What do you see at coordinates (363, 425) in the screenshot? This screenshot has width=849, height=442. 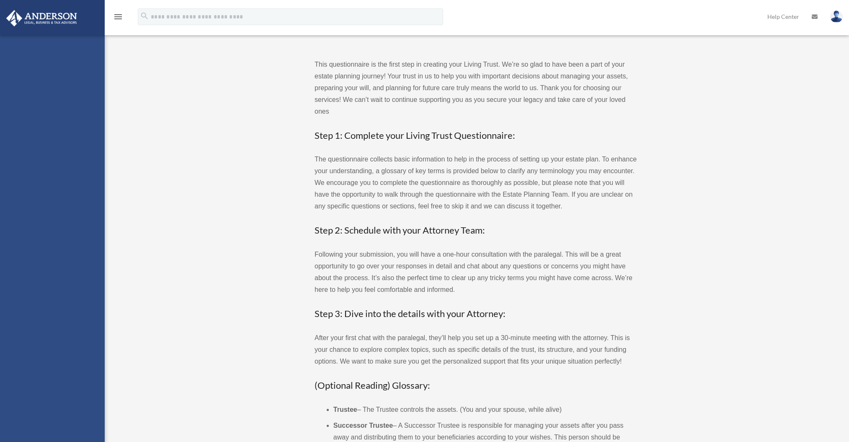 I see `b: Successor Trustee` at bounding box center [363, 425].